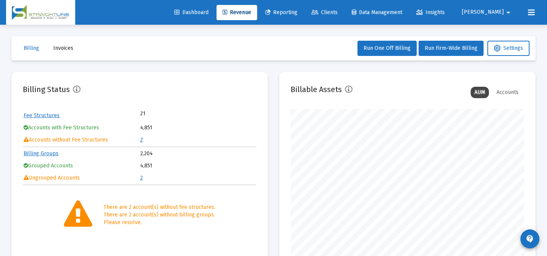 The height and width of the screenshot is (256, 547). What do you see at coordinates (191, 13) in the screenshot?
I see `a: Dashboard` at bounding box center [191, 13].